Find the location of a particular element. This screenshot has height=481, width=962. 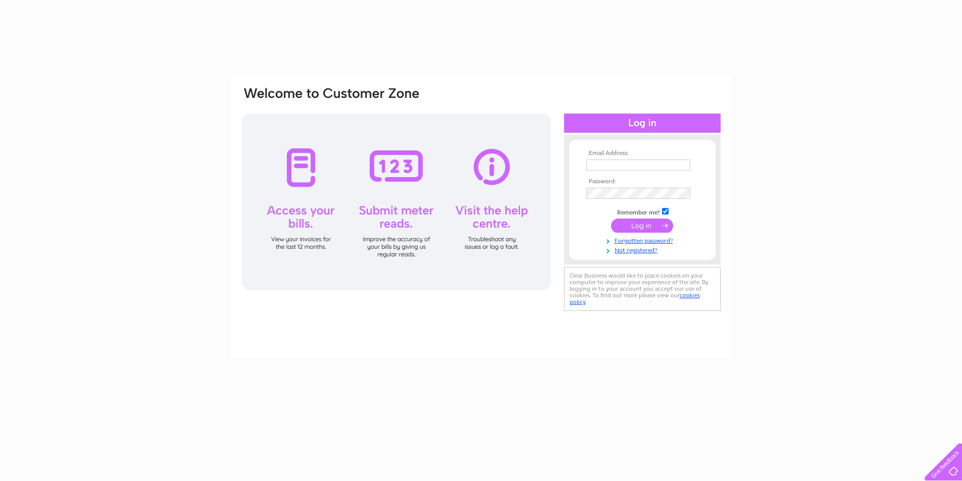

th: Email Address: is located at coordinates (642, 154).